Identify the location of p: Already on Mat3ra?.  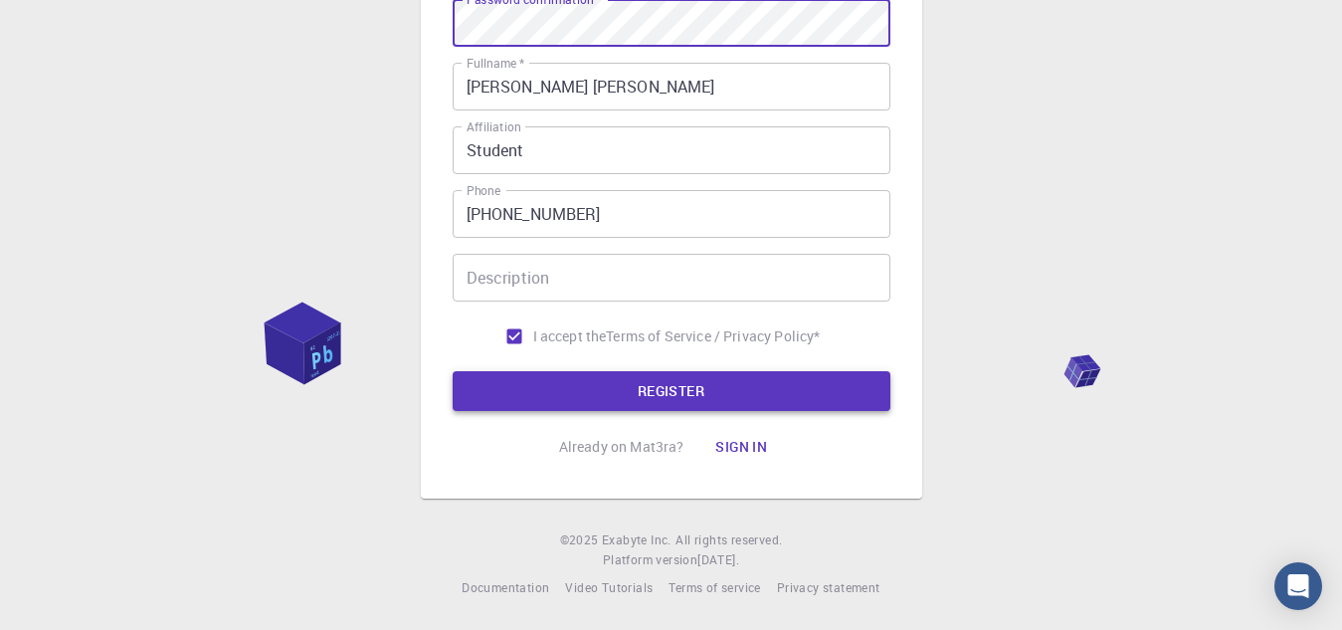
(622, 447).